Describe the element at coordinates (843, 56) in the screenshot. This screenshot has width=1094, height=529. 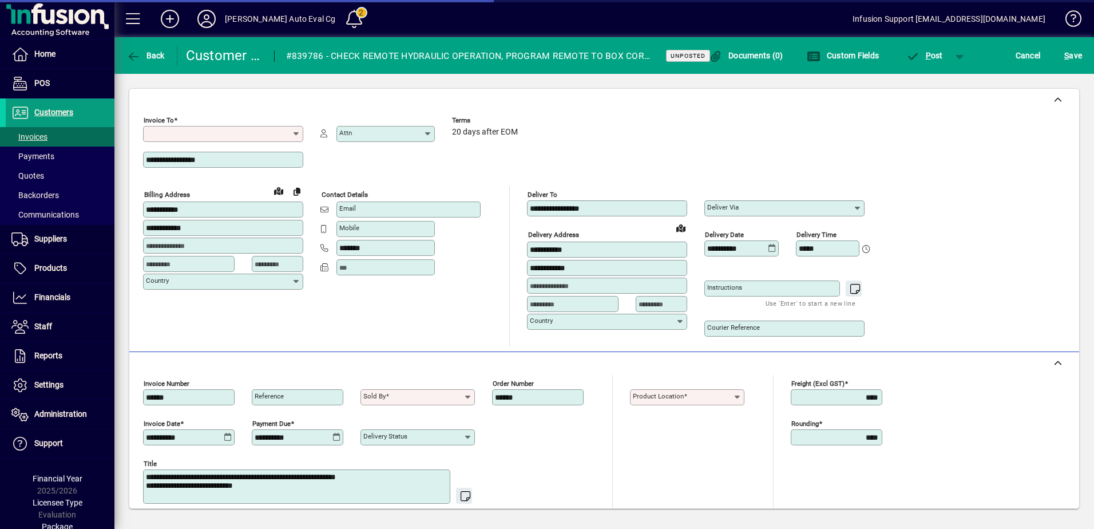
I see `span: Custom Fields` at that location.